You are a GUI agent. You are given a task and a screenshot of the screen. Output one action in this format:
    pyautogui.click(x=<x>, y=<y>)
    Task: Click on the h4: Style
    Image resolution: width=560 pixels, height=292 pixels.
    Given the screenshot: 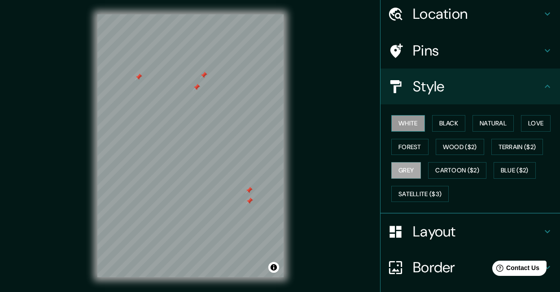 What is the action you would take?
    pyautogui.click(x=477, y=87)
    